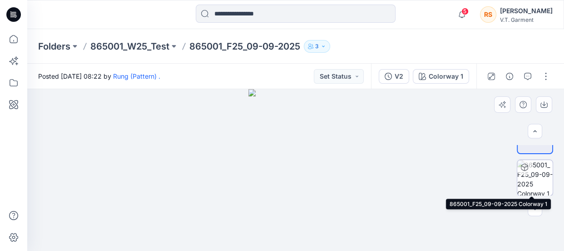  Describe the element at coordinates (130, 46) in the screenshot. I see `p: 865001_W25_Test` at that location.